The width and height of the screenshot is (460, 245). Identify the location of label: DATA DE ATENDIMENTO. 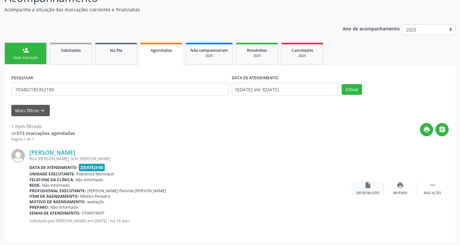
(255, 78).